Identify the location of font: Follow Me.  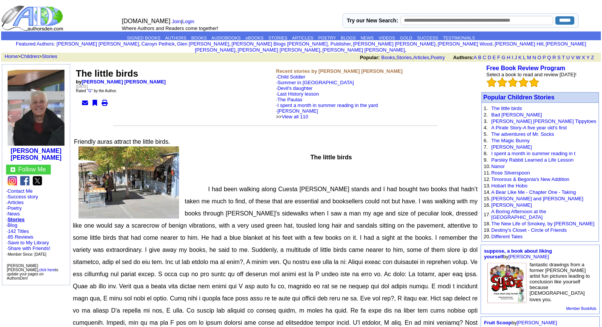
(32, 169).